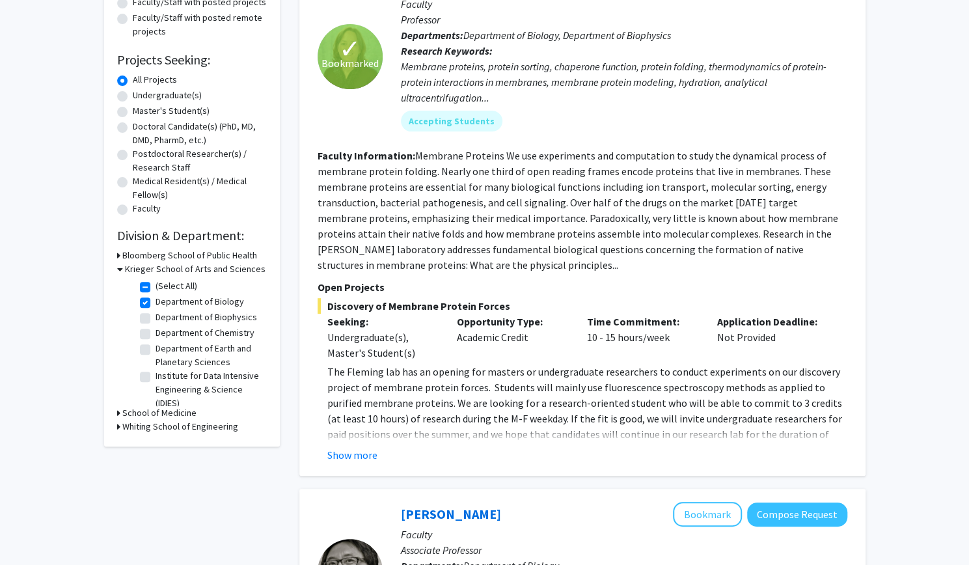  What do you see at coordinates (192, 60) in the screenshot?
I see `h2: Projects Seeking:` at bounding box center [192, 60].